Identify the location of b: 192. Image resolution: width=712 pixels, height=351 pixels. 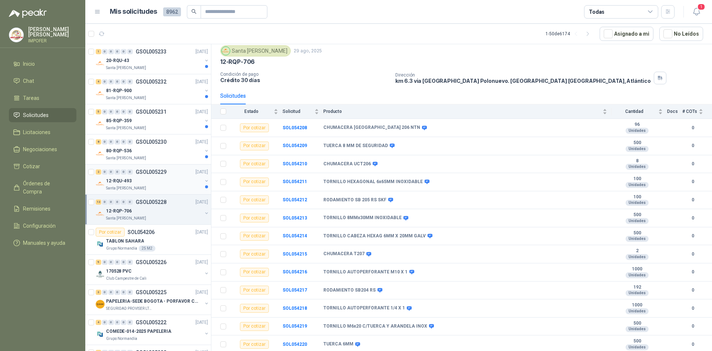
(638, 287).